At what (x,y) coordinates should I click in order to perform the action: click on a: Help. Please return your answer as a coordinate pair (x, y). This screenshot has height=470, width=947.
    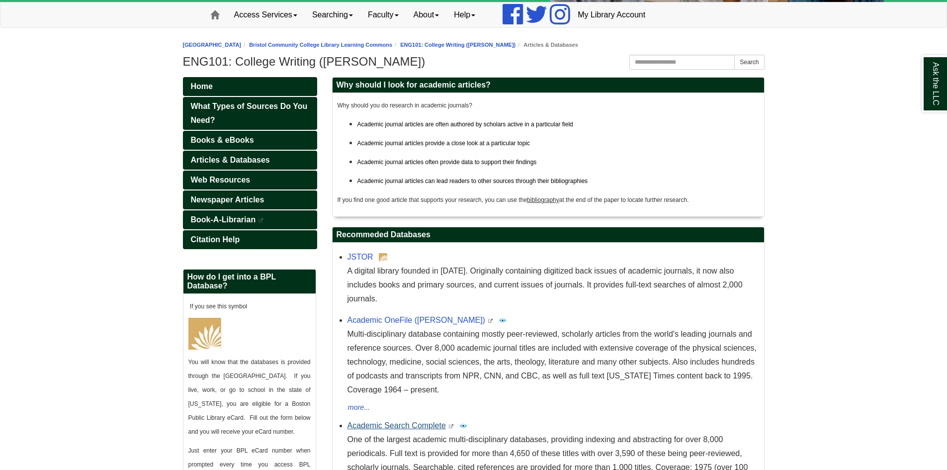
    Looking at the image, I should click on (464, 15).